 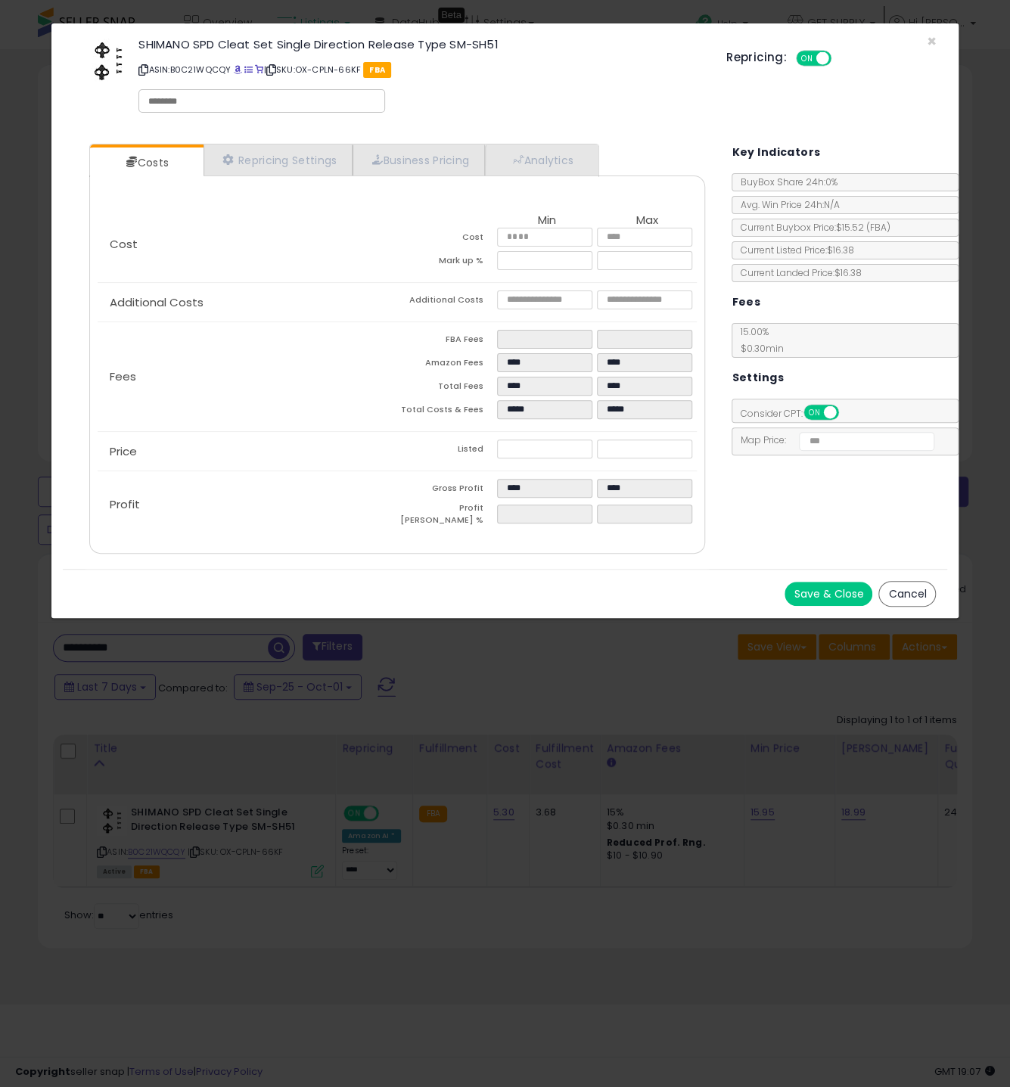 I want to click on span: 15.00 %, so click(x=757, y=340).